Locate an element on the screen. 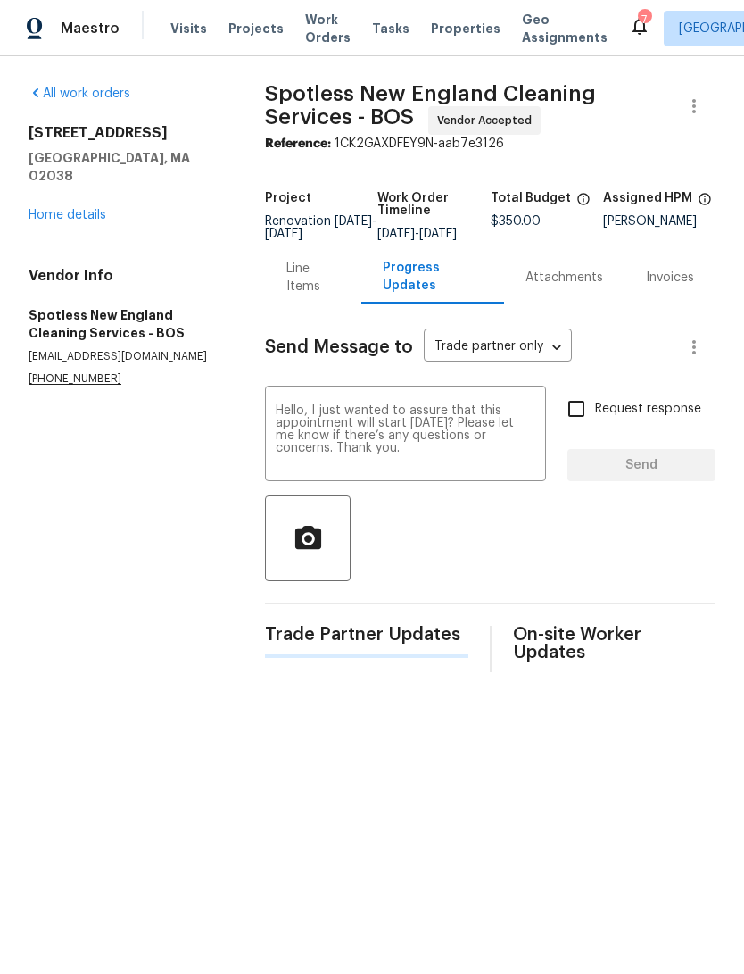  h5: Spotless New England Cleaning Services - BOS is located at coordinates (125, 324).